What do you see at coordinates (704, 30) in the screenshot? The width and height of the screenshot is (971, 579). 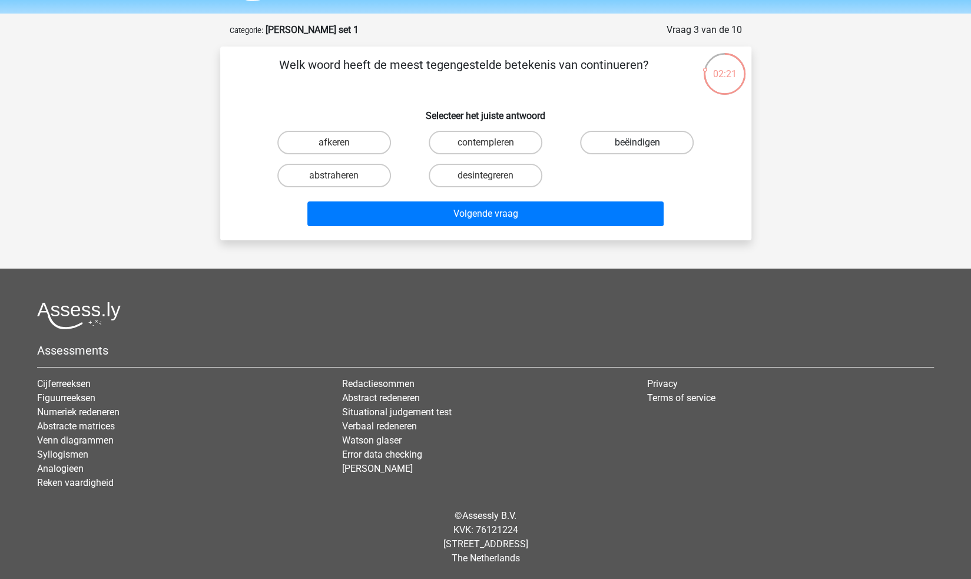 I see `div: Vraag 3 van de 10` at bounding box center [704, 30].